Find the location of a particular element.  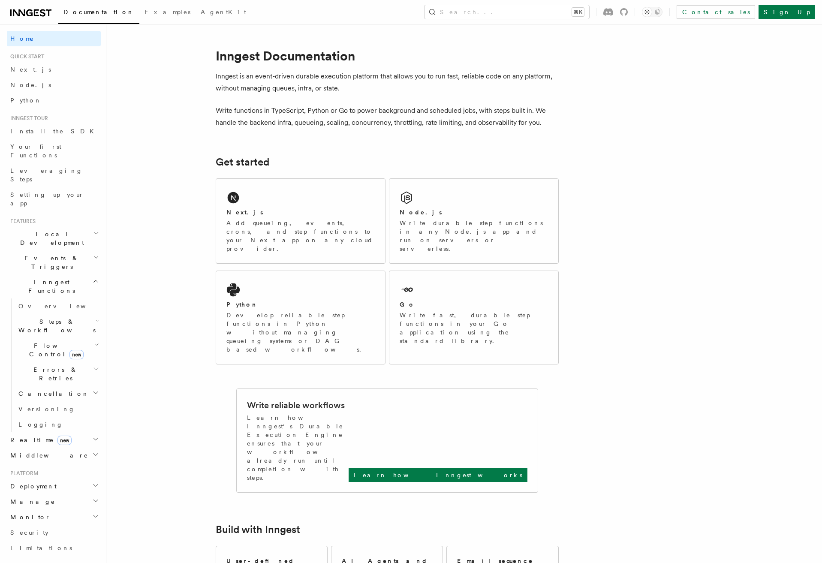

a: Next.jsAdd queueing, events, crons, and step functions to your Next app on any cloud provider. is located at coordinates (301, 221).